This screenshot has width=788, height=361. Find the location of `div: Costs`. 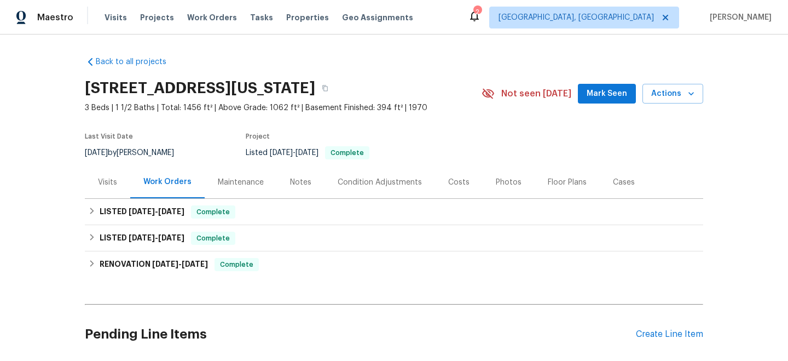

div: Costs is located at coordinates (459, 182).